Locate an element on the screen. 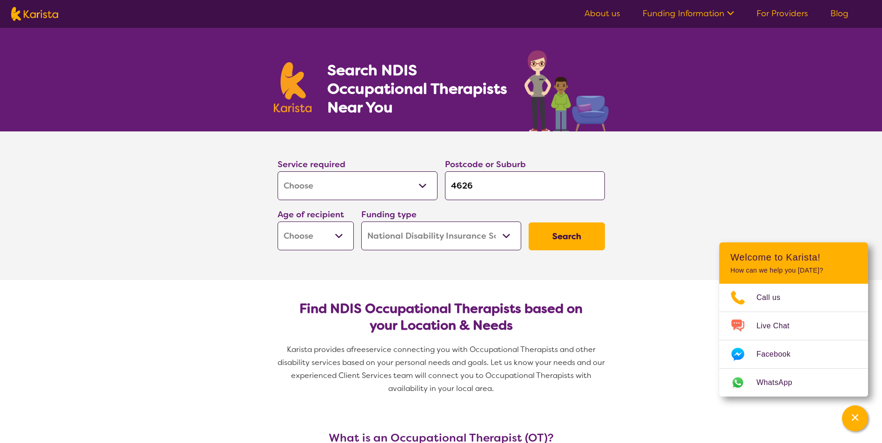 This screenshot has width=882, height=443. span: WhatsApp is located at coordinates (780, 383).